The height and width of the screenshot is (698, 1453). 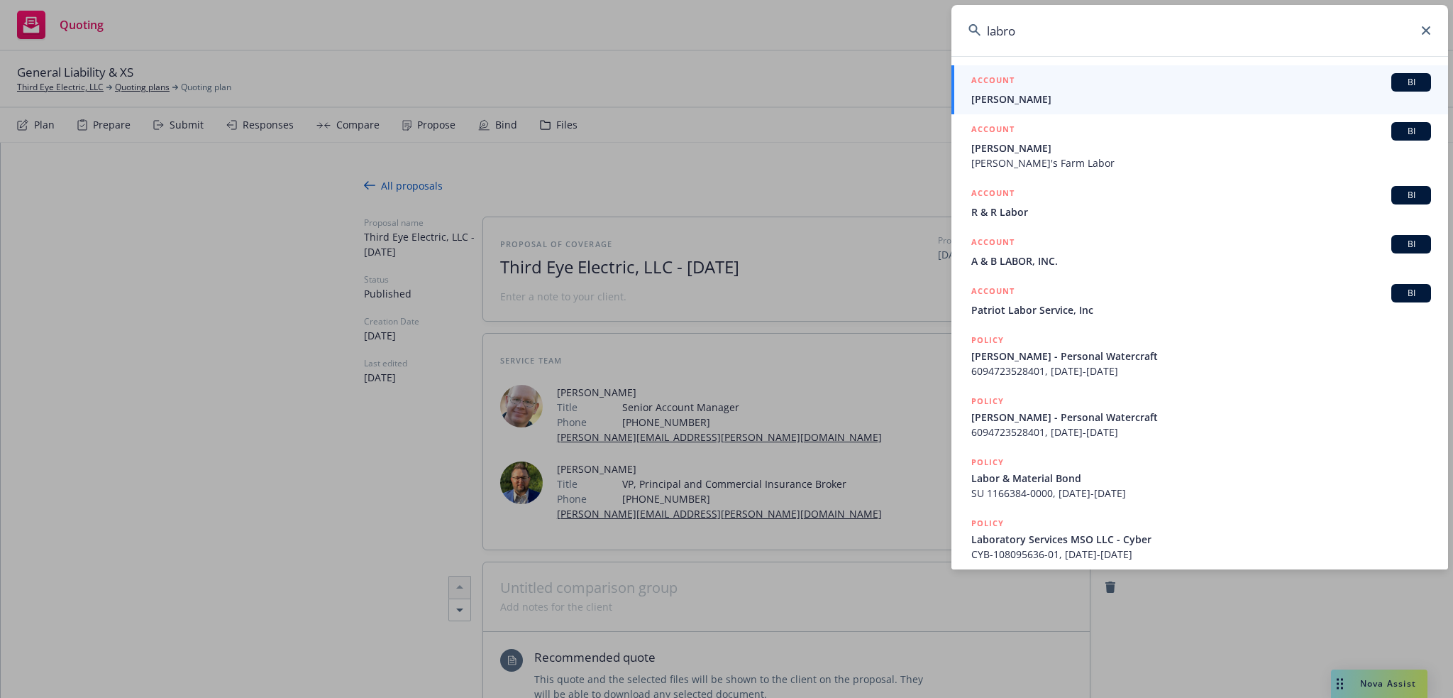 What do you see at coordinates (1201, 478) in the screenshot?
I see `span: Labor & Material Bond` at bounding box center [1201, 478].